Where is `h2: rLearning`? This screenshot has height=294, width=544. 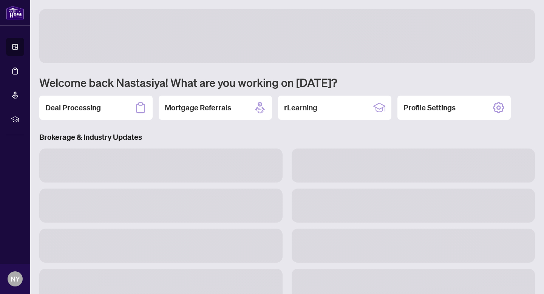 h2: rLearning is located at coordinates (300, 108).